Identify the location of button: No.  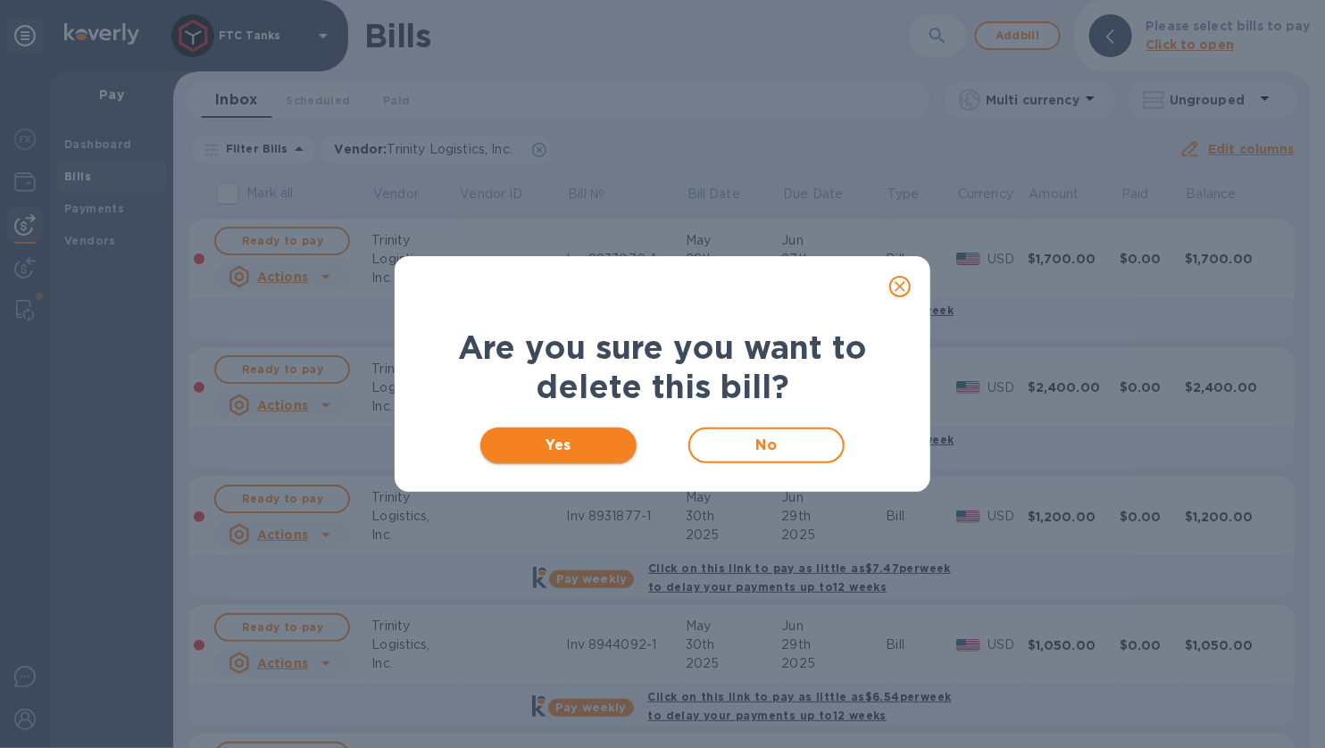
(766, 446).